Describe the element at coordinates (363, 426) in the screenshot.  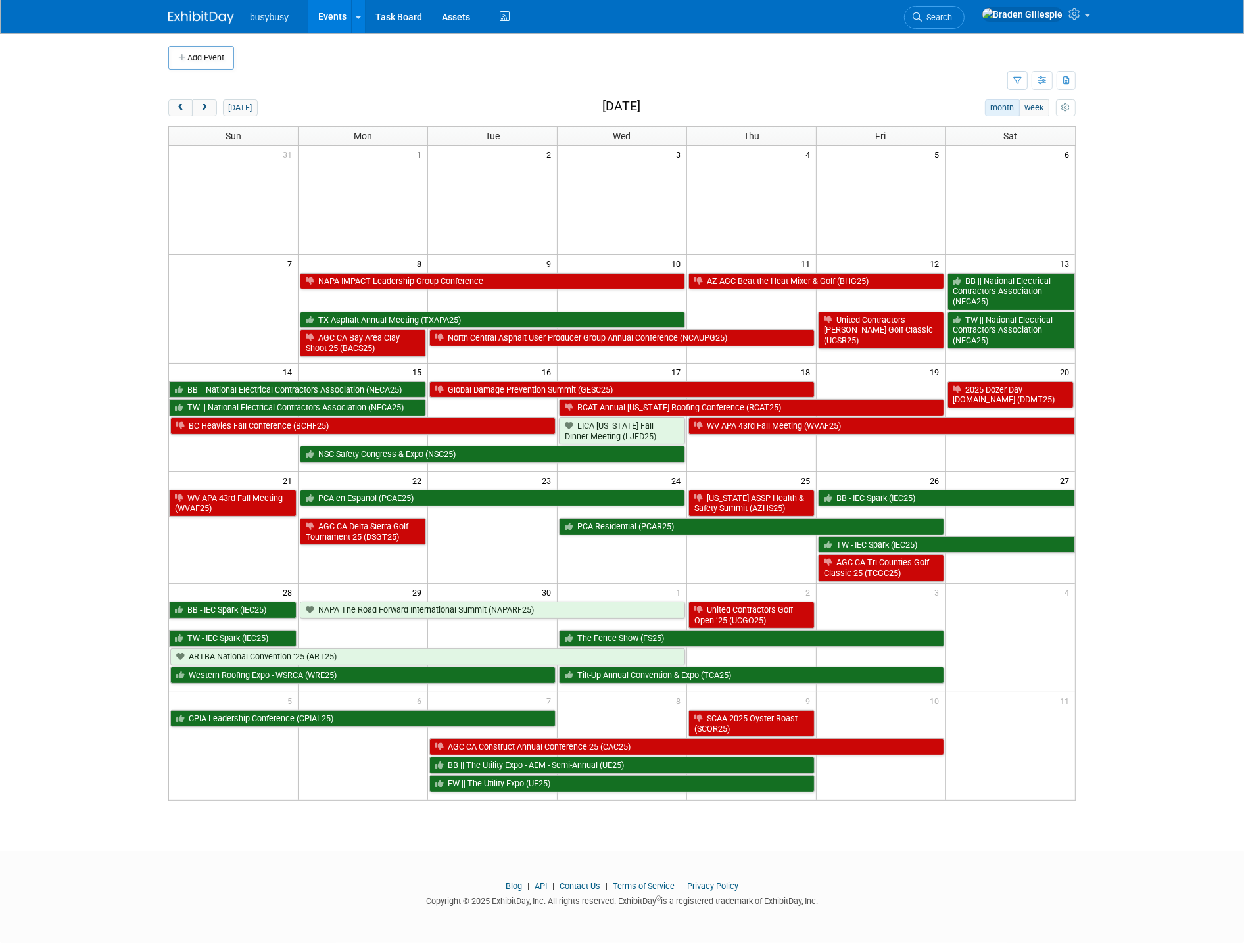
I see `a: BC Heavies Fall Conference (BCHF25)` at that location.